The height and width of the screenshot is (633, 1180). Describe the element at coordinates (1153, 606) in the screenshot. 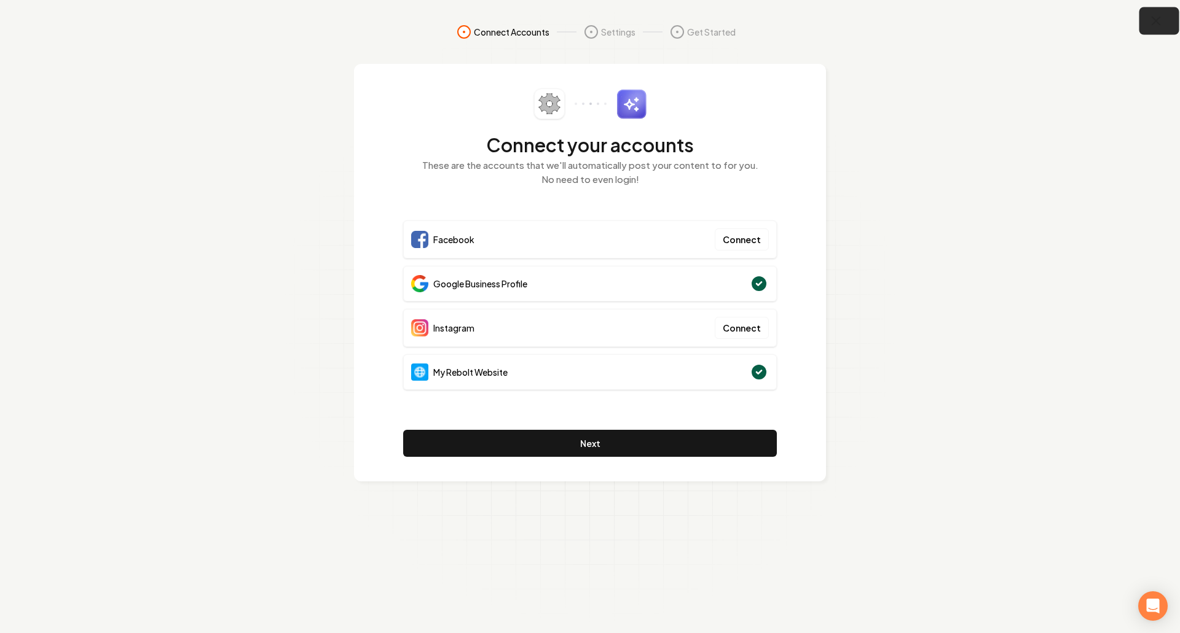

I see `div: Open Intercom Messenger` at that location.